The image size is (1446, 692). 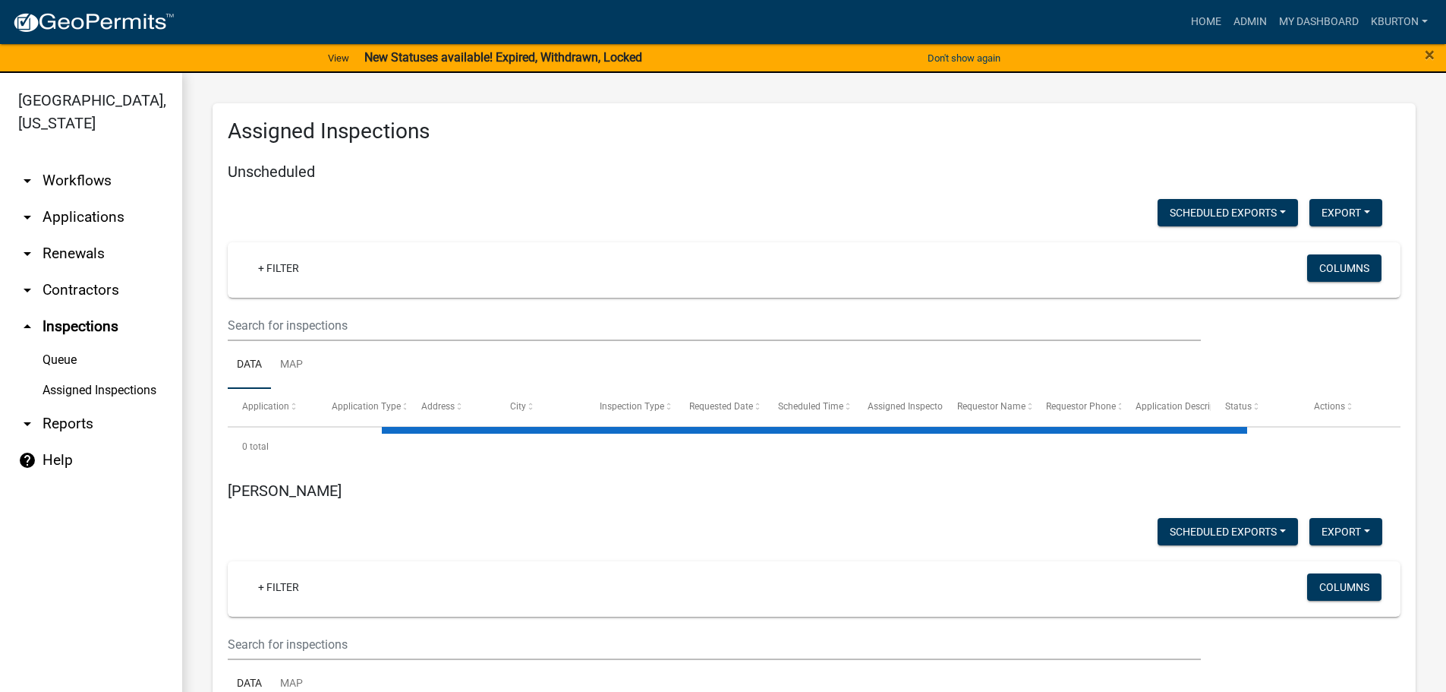 I want to click on a: Data, so click(x=249, y=365).